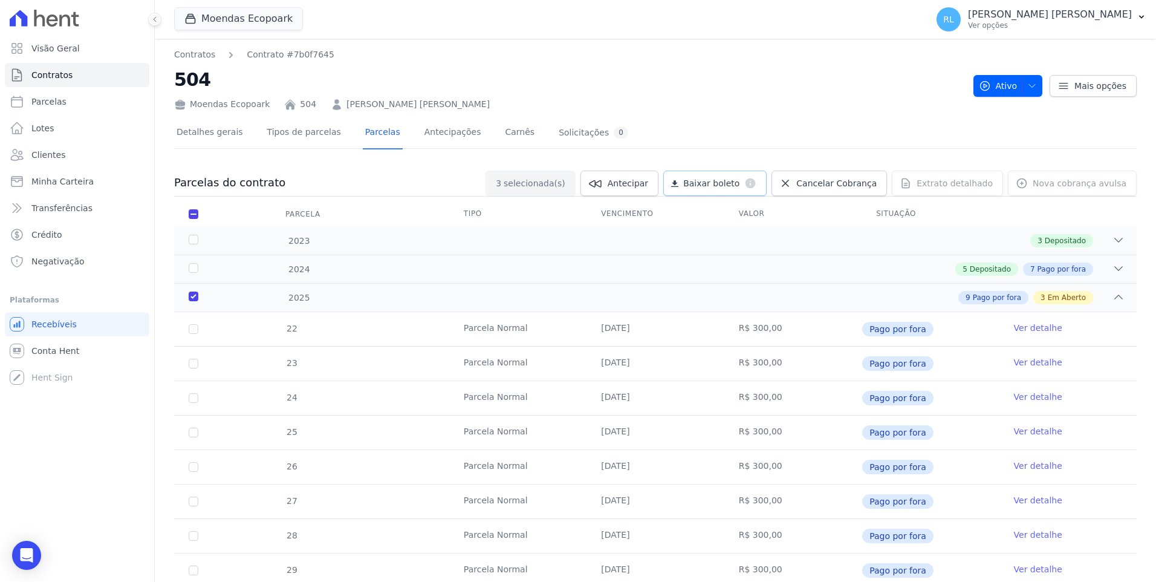 Image resolution: width=1156 pixels, height=582 pixels. I want to click on h2: 504, so click(569, 79).